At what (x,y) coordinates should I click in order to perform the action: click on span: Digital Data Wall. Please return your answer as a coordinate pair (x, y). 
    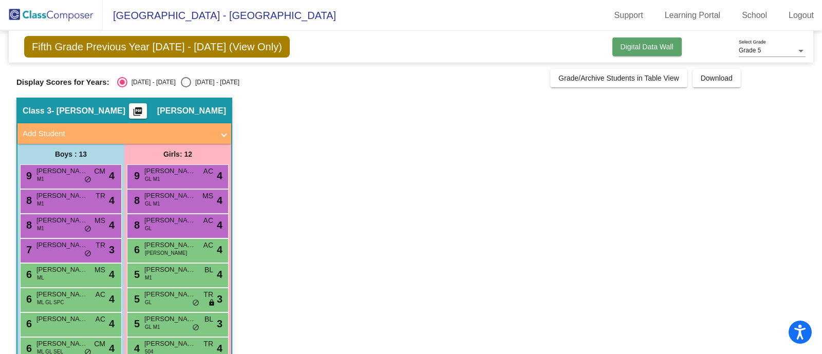
    Looking at the image, I should click on (647, 47).